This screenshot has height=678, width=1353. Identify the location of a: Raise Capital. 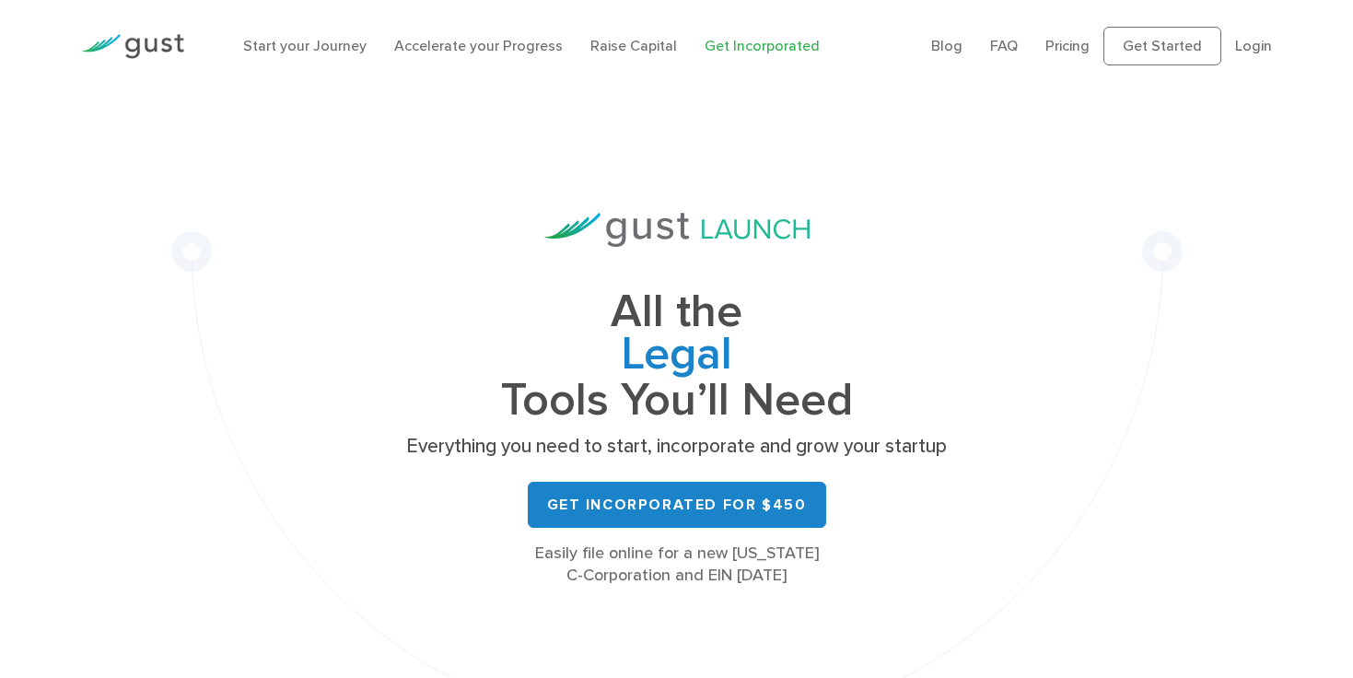
(634, 45).